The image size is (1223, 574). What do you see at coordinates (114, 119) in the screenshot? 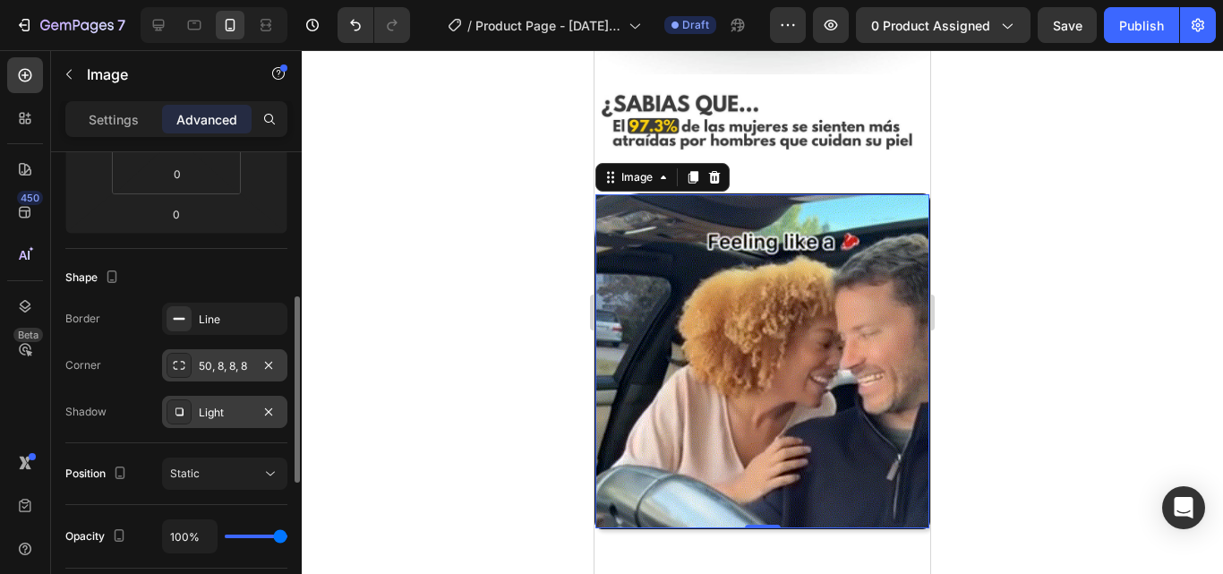
I see `p: Settings` at bounding box center [114, 119].